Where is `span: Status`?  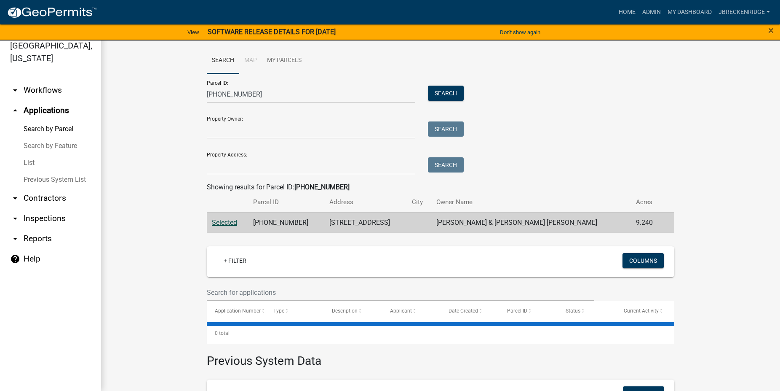 span: Status is located at coordinates (573, 311).